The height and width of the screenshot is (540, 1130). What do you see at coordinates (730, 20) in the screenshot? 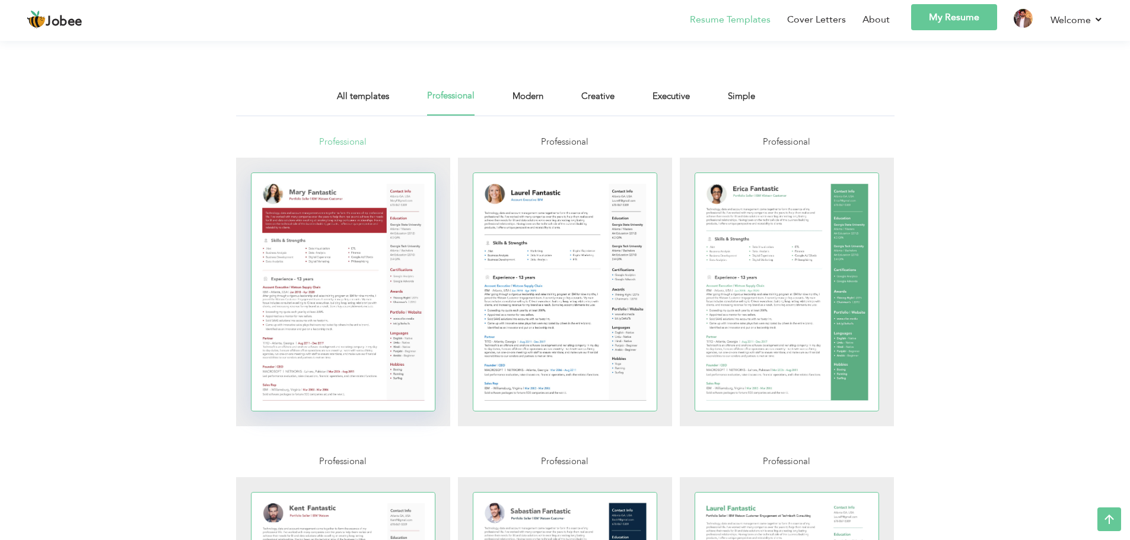
I see `a: Resume Templates` at bounding box center [730, 20].